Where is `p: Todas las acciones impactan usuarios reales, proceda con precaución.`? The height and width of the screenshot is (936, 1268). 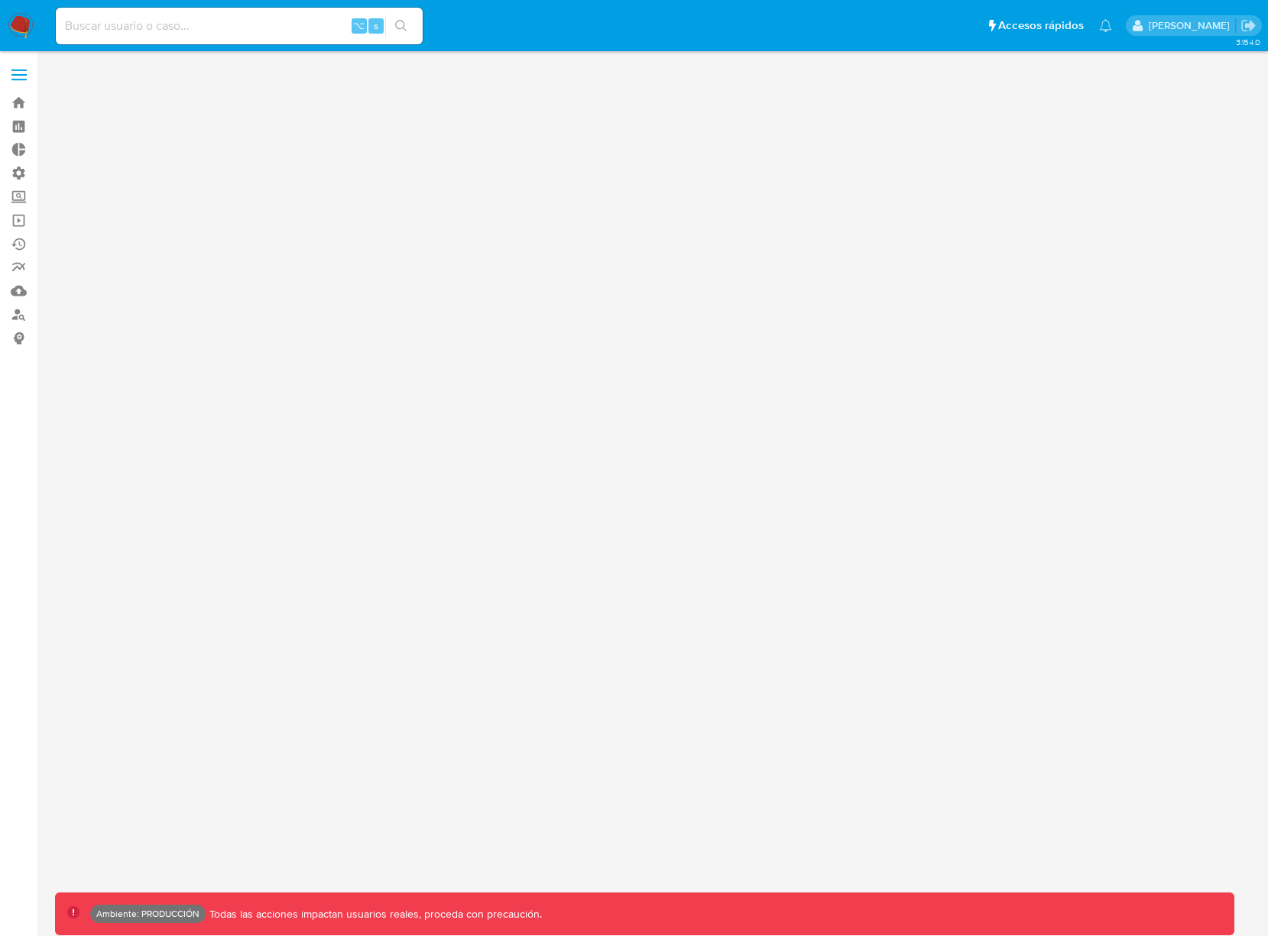 p: Todas las acciones impactan usuarios reales, proceda con precaución. is located at coordinates (374, 914).